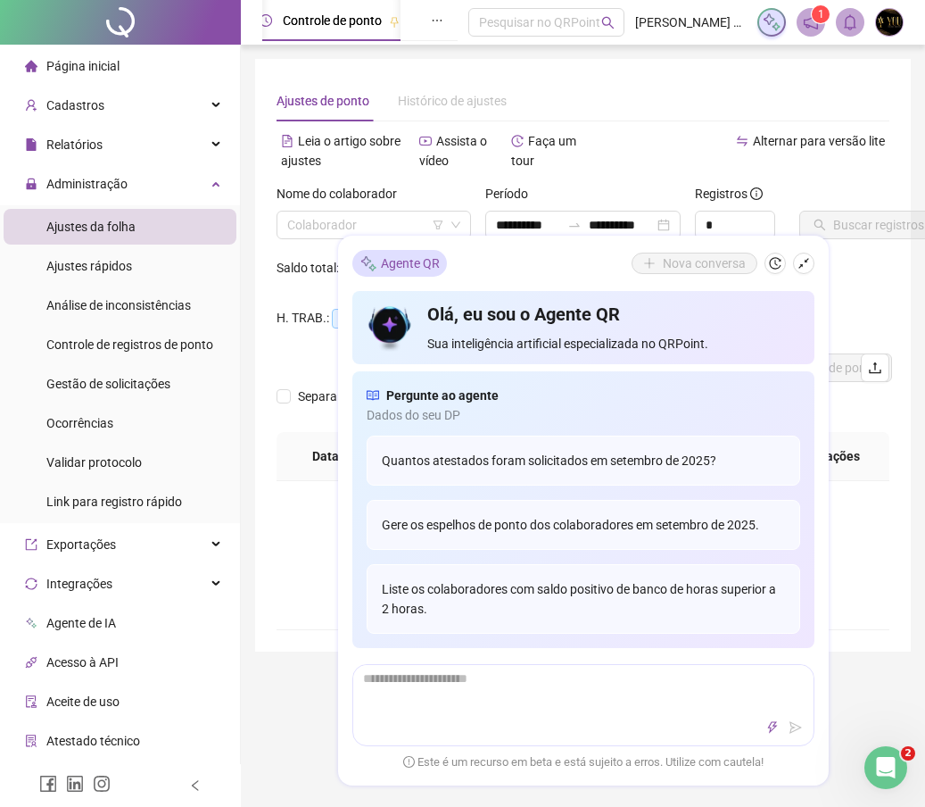 The image size is (925, 807). Describe the element at coordinates (31, 145) in the screenshot. I see `span: file` at that location.